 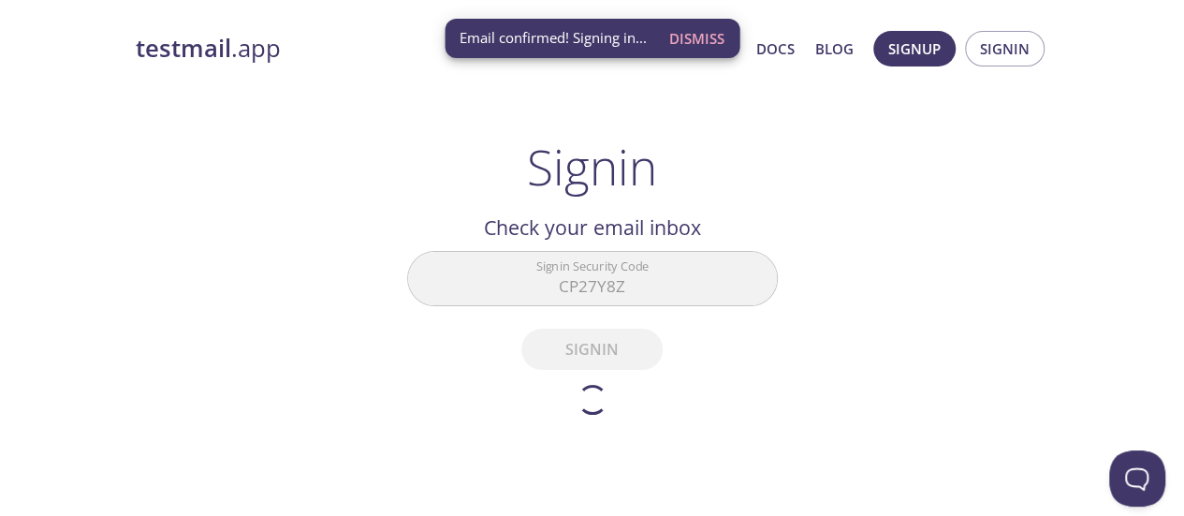 What do you see at coordinates (914, 49) in the screenshot?
I see `span: Signup` at bounding box center [914, 49].